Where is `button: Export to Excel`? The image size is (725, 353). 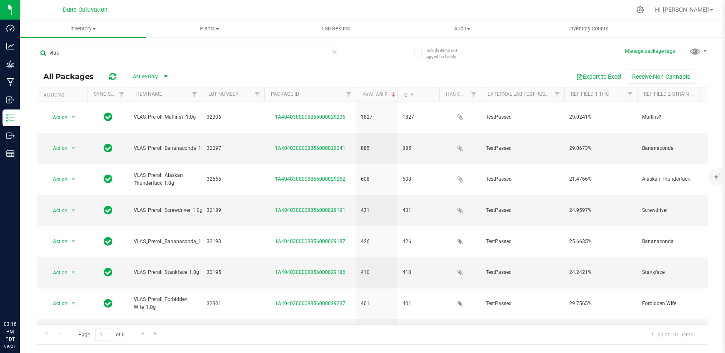 button: Export to Excel is located at coordinates (599, 77).